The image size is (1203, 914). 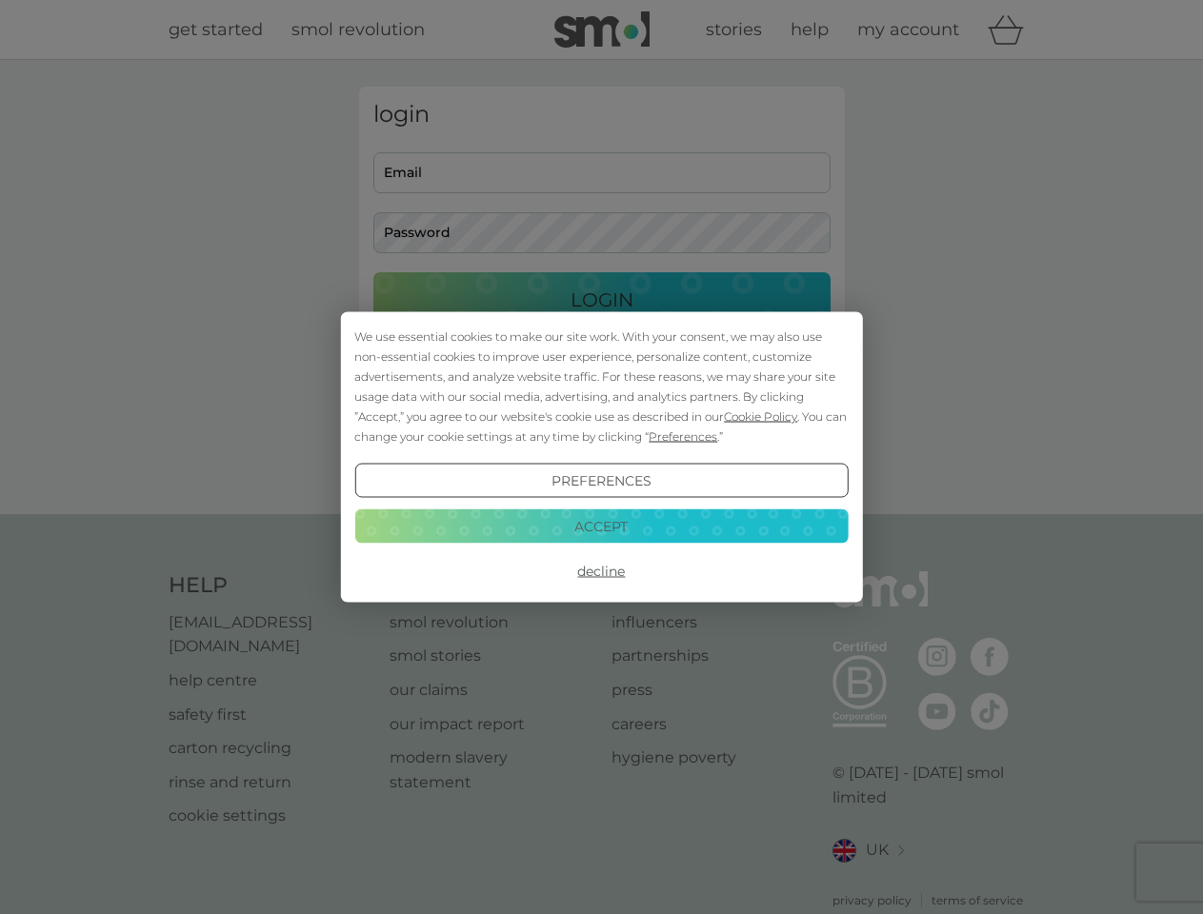 What do you see at coordinates (601, 571) in the screenshot?
I see `button: Decline` at bounding box center [601, 571].